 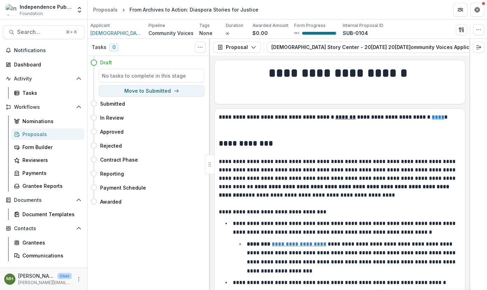 I want to click on span: Activity, so click(x=43, y=79).